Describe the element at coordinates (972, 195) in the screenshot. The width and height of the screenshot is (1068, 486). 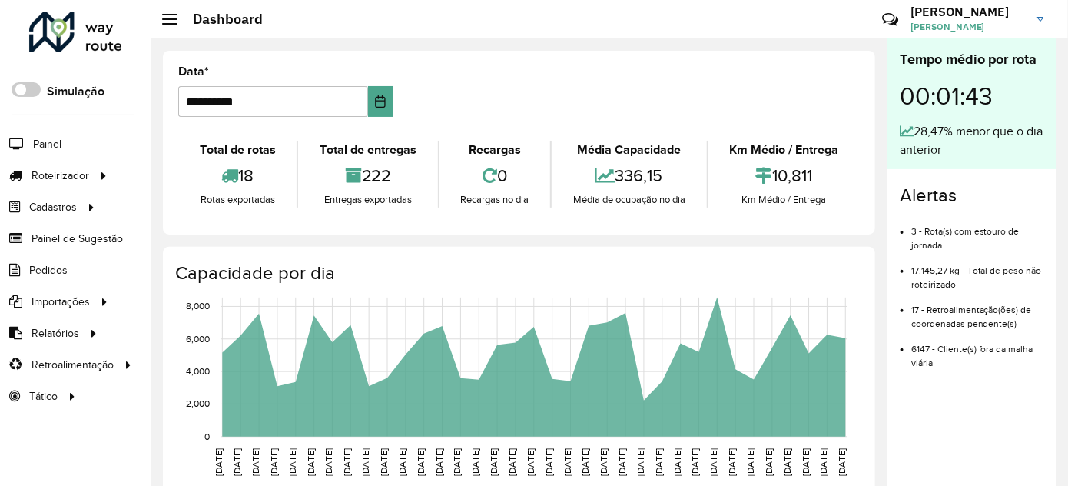
I see `h4: Alertas` at that location.